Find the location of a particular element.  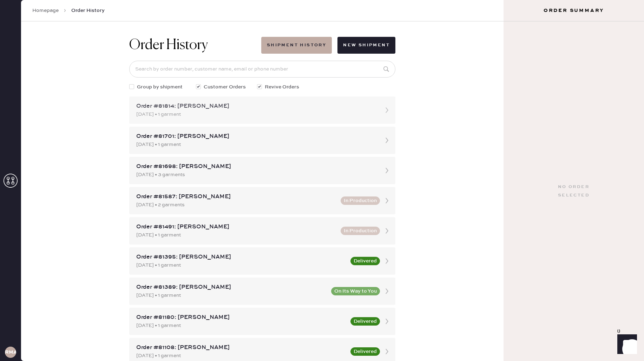

span: Customer Orders is located at coordinates (225, 87).